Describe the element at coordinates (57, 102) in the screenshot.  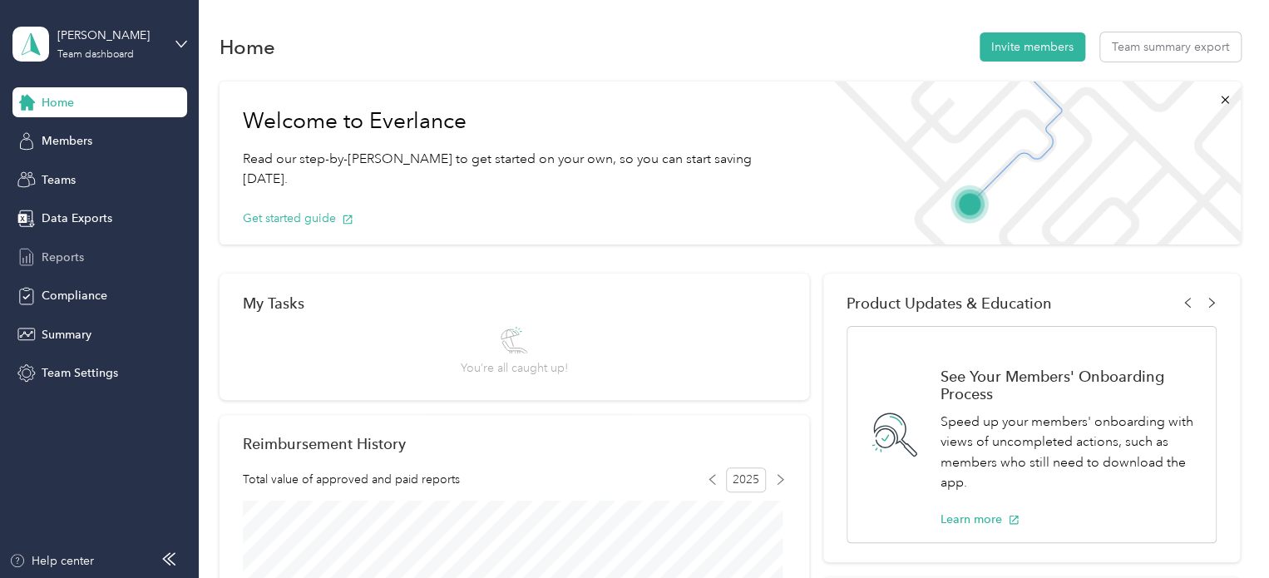
I see `span: Home` at that location.